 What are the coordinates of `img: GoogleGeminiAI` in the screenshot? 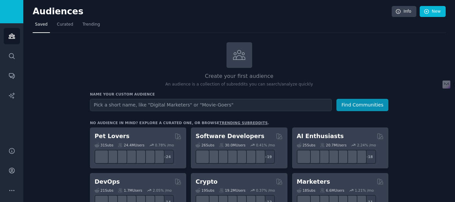 It's located at (304, 157).